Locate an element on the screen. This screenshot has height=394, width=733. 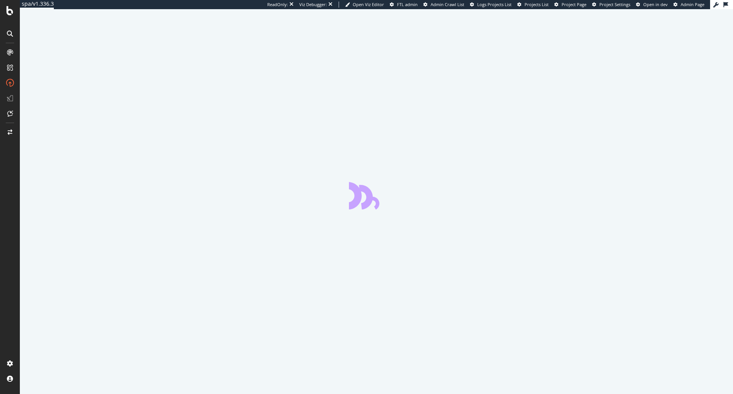
a: Open in dev is located at coordinates (652, 5).